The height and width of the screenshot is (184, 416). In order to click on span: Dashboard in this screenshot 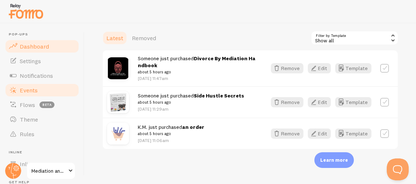, I will do `click(34, 46)`.